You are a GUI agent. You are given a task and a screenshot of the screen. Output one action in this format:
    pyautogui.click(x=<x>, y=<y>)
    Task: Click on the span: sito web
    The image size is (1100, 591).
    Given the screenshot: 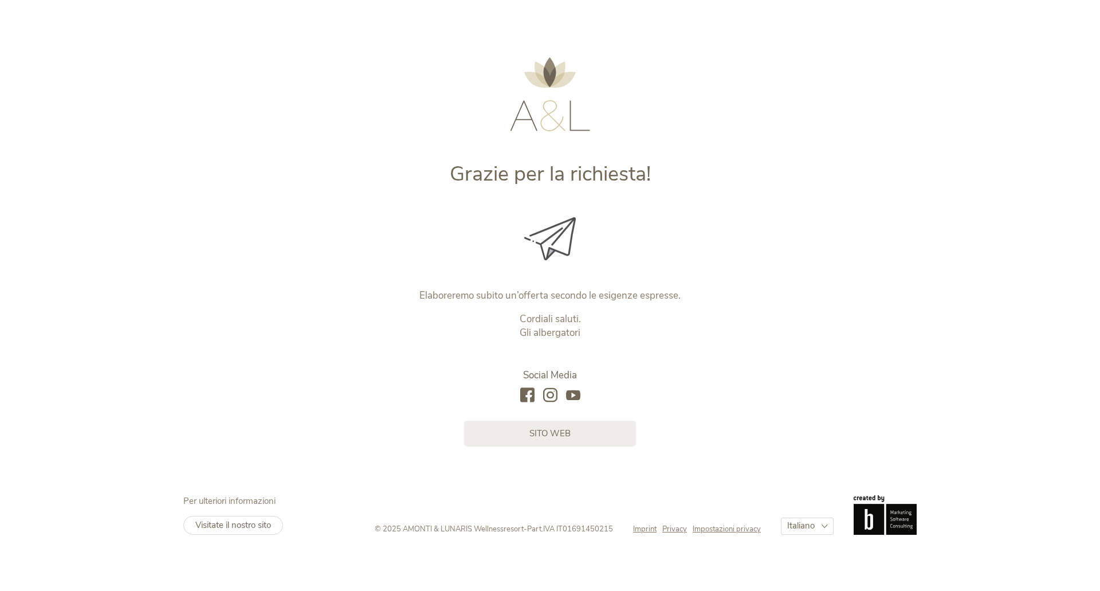 What is the action you would take?
    pyautogui.click(x=550, y=433)
    